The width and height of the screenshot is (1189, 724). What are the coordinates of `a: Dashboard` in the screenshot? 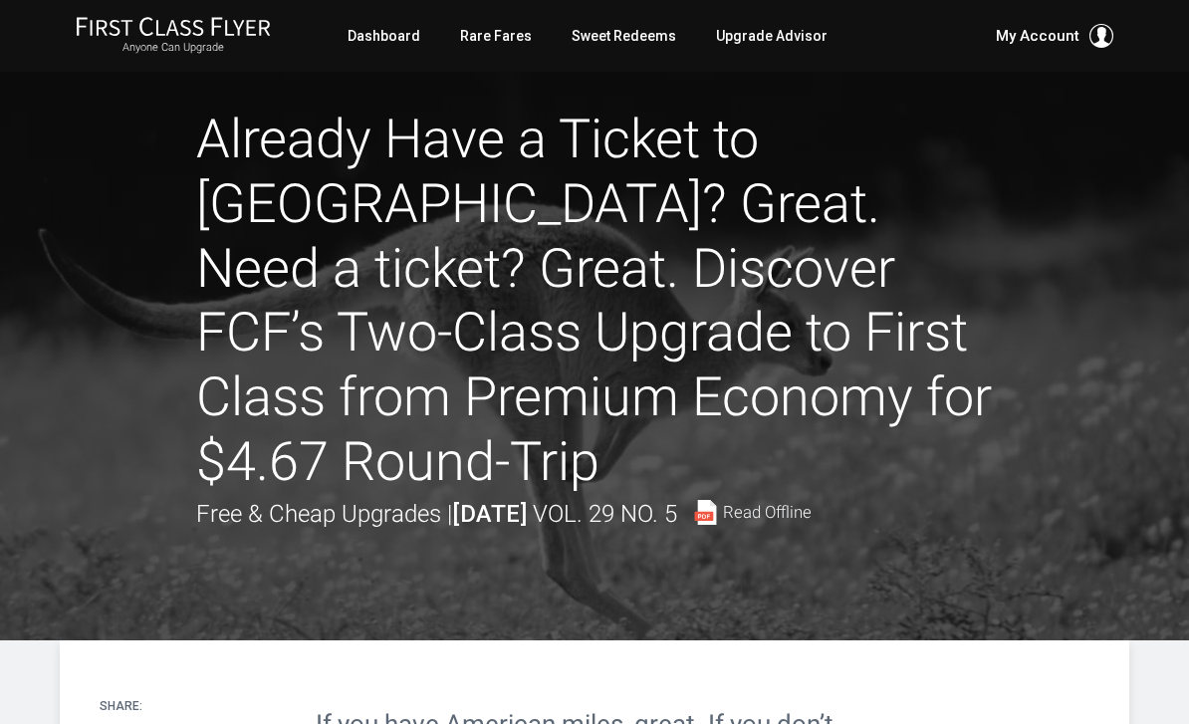 It's located at (383, 36).